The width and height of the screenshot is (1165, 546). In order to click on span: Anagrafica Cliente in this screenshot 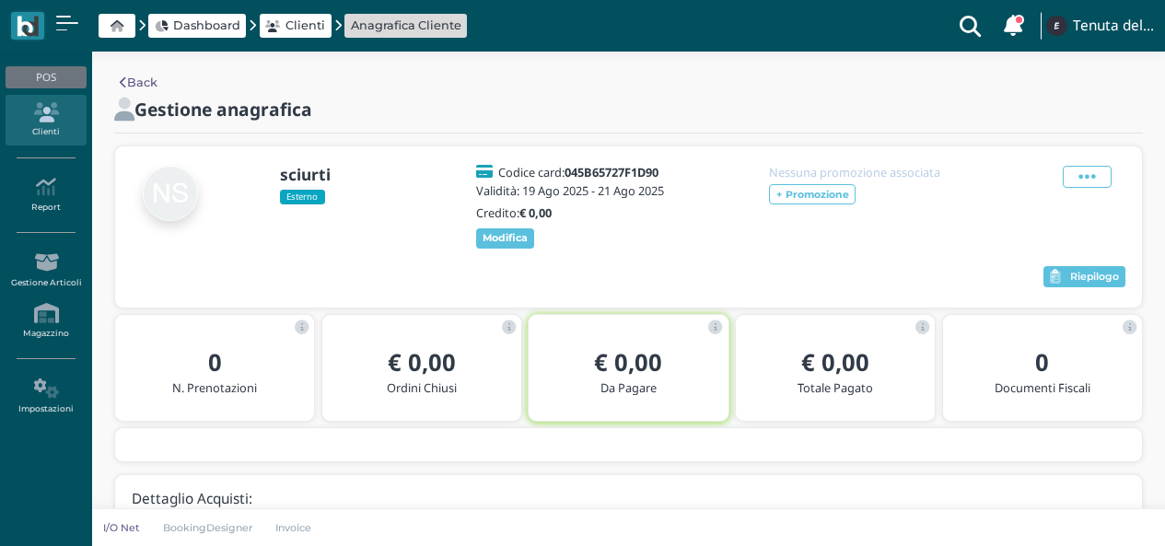, I will do `click(406, 25)`.